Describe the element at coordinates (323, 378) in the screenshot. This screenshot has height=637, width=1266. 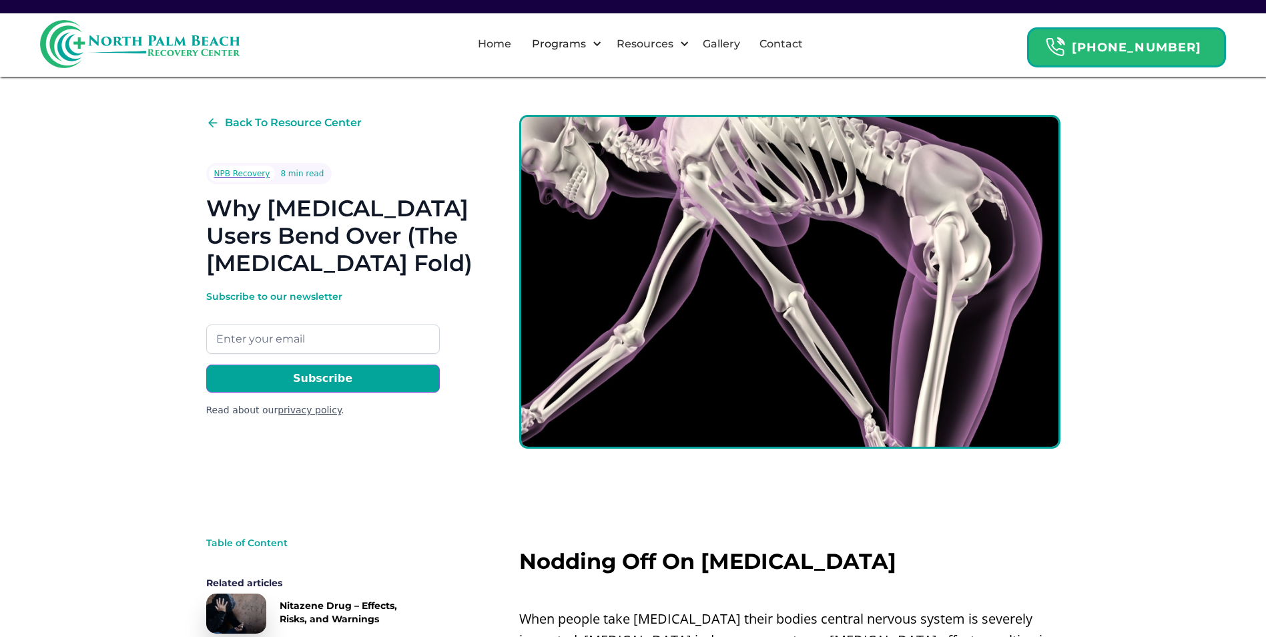
I see `input: Subscribe` at that location.